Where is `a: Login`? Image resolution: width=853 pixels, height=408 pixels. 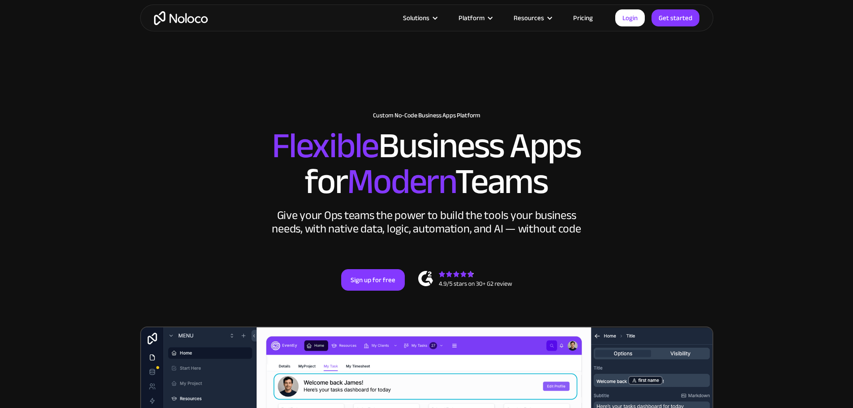 a: Login is located at coordinates (630, 18).